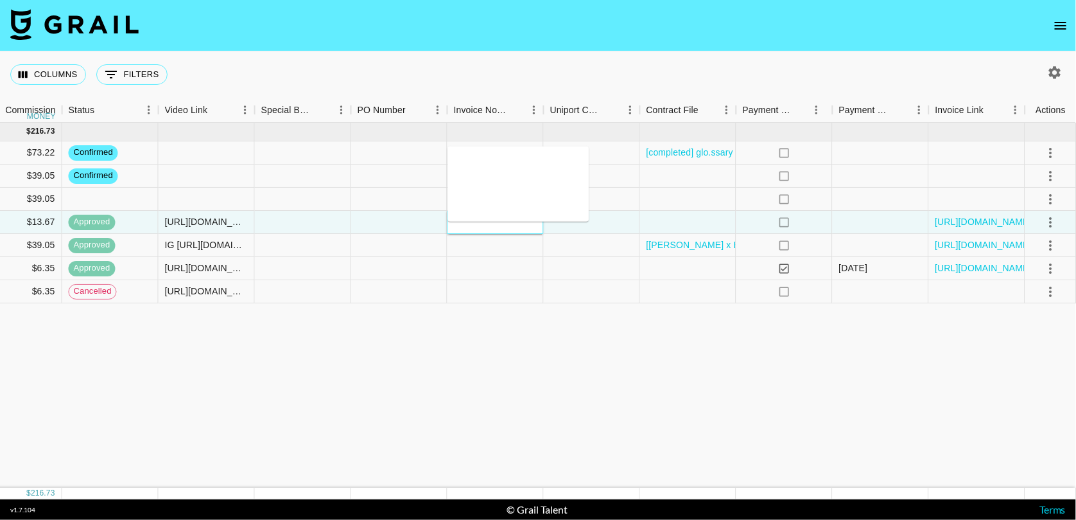  I want to click on div: IG https://www.instagram.com/reel/DO9SqMzkzMH/?igsh=MTh3NzUzbnQyeGhxOA== TT: https://www.tiktok.c..., so click(206, 245).